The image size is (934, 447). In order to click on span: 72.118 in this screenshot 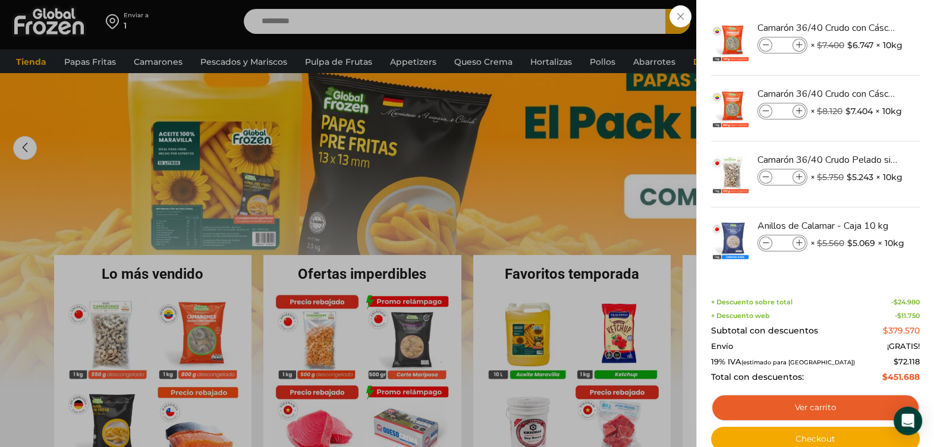, I will do `click(907, 362)`.